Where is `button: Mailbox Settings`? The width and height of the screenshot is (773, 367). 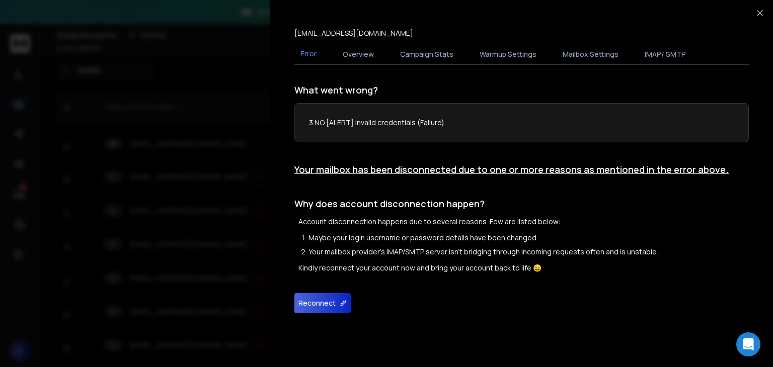 button: Mailbox Settings is located at coordinates (590, 54).